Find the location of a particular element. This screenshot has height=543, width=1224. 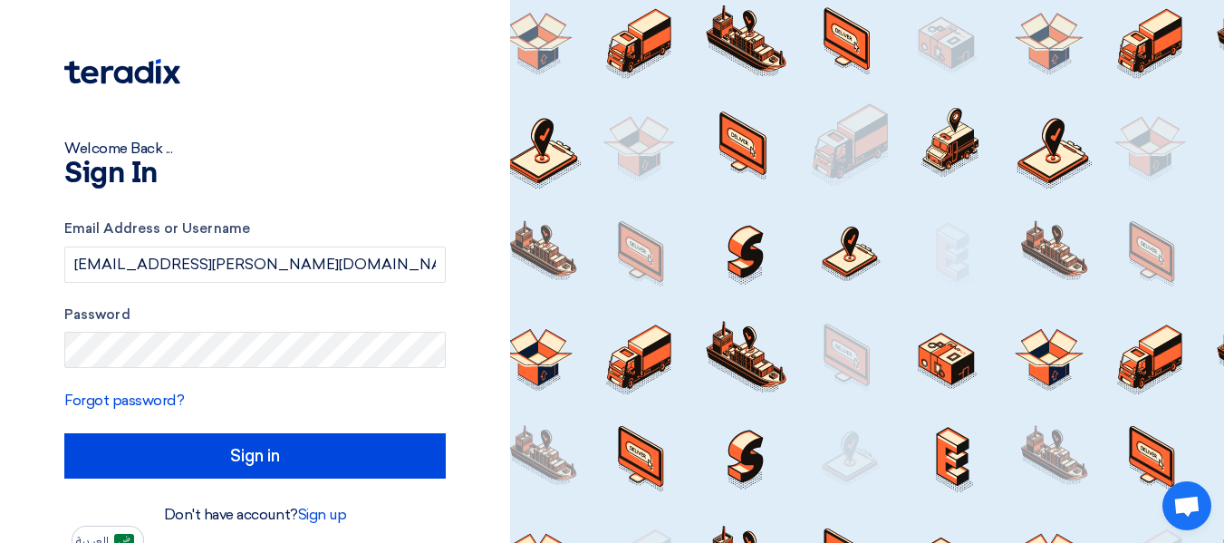

a: Forgot password? is located at coordinates (124, 400).